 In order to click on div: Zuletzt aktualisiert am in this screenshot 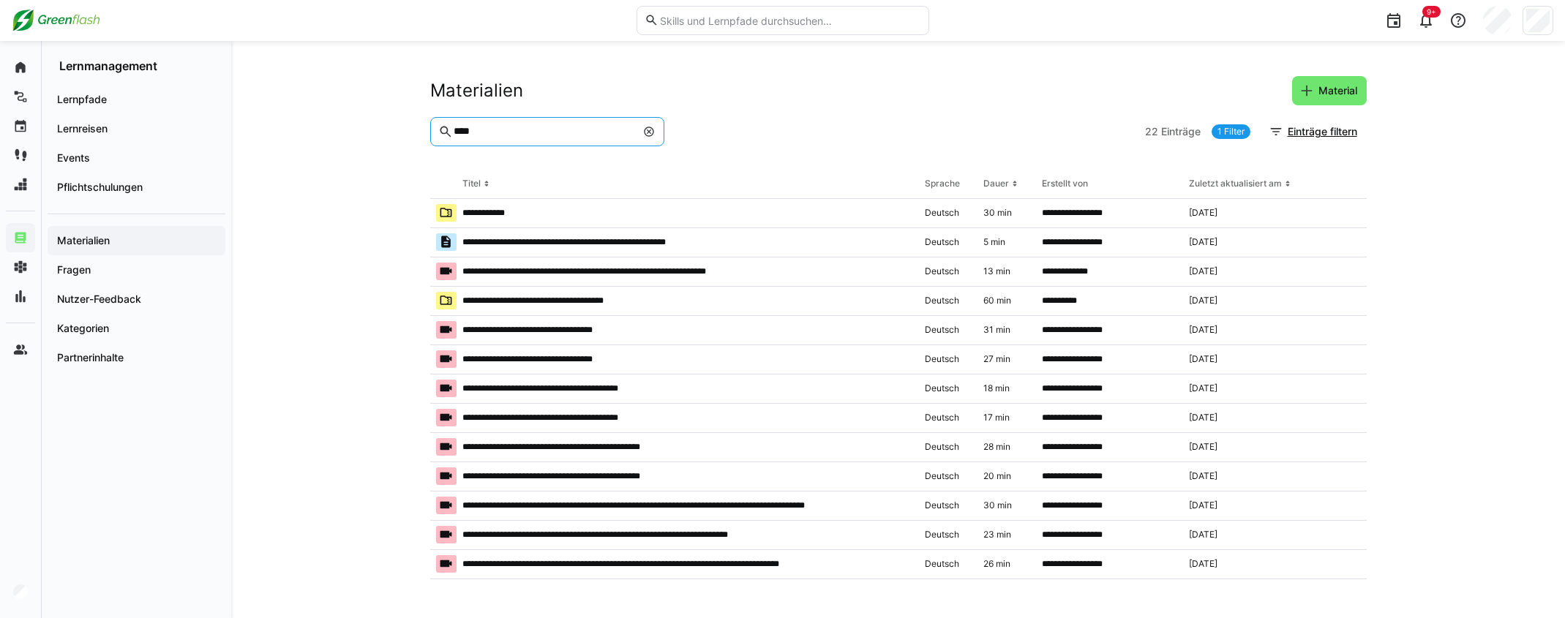, I will do `click(1235, 184)`.